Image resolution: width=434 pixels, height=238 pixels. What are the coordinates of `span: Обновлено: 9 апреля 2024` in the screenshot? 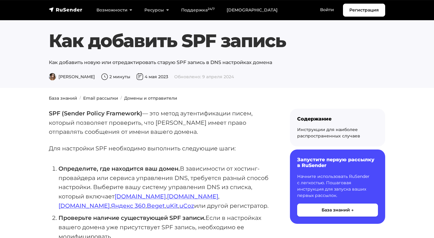 It's located at (204, 77).